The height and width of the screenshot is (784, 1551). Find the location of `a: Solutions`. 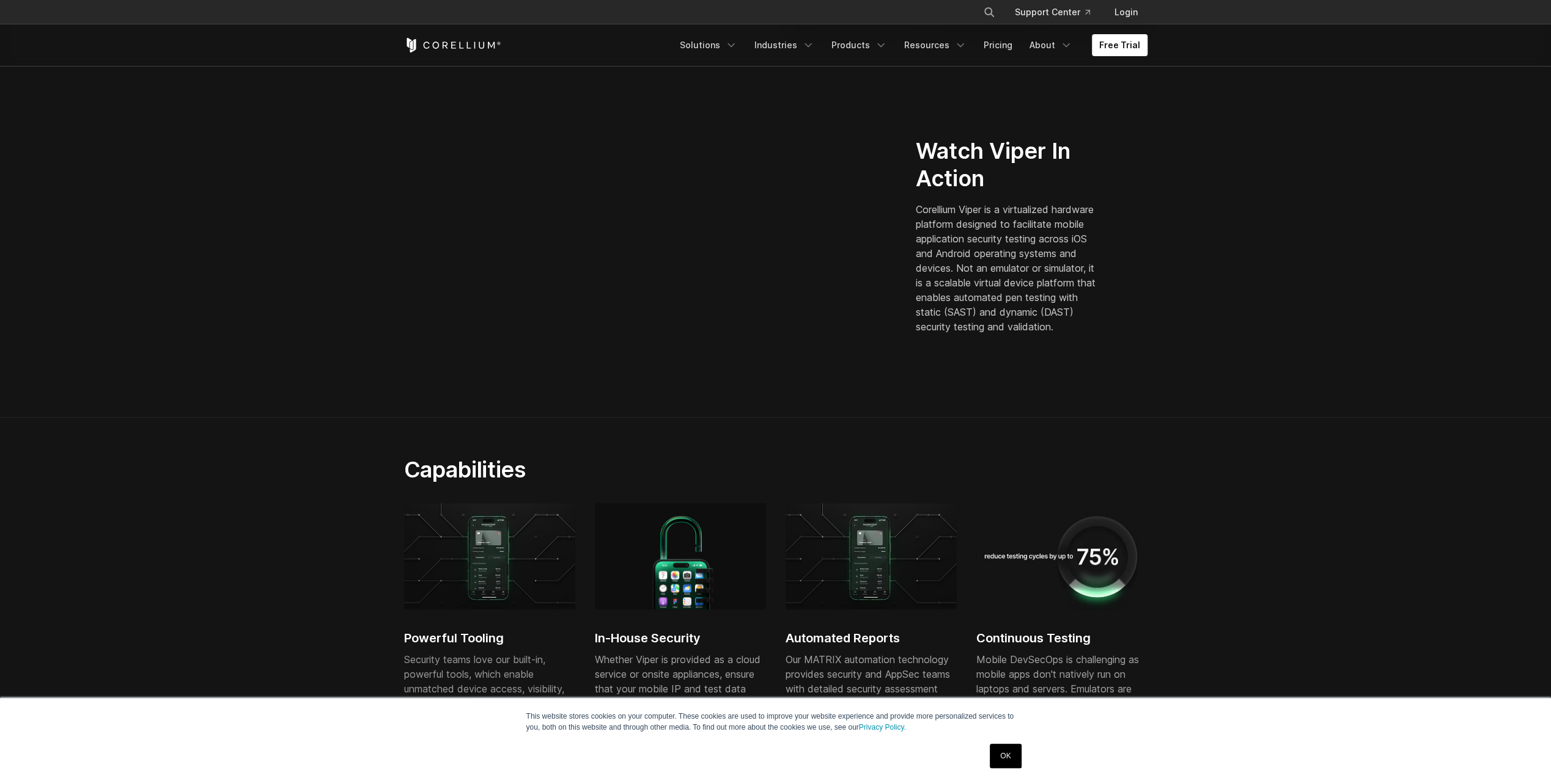

a: Solutions is located at coordinates (709, 45).